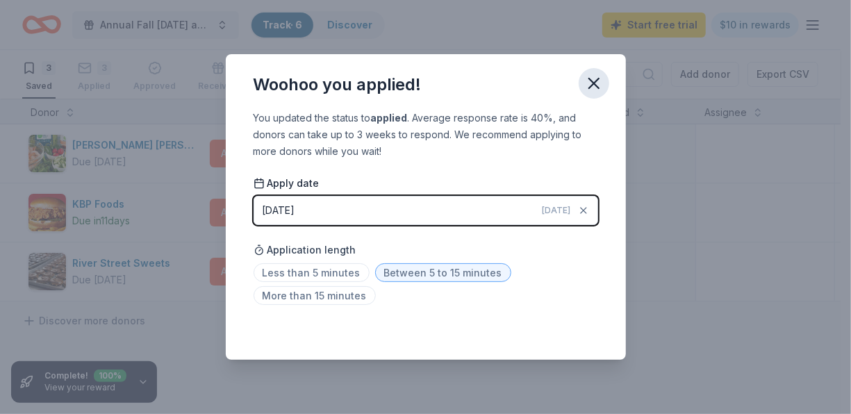 This screenshot has height=414, width=851. What do you see at coordinates (286, 183) in the screenshot?
I see `span: Apply date` at bounding box center [286, 183].